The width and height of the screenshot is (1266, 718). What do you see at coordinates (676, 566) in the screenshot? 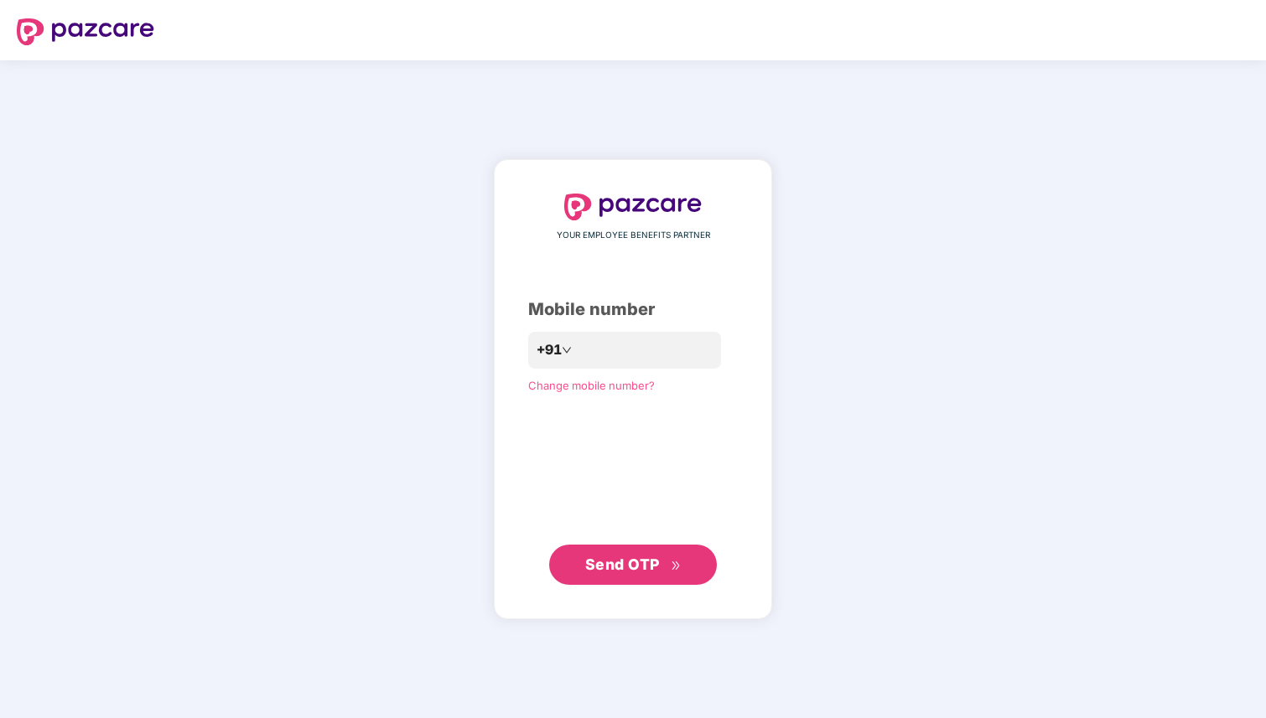
I see `span: double-right` at bounding box center [676, 566].